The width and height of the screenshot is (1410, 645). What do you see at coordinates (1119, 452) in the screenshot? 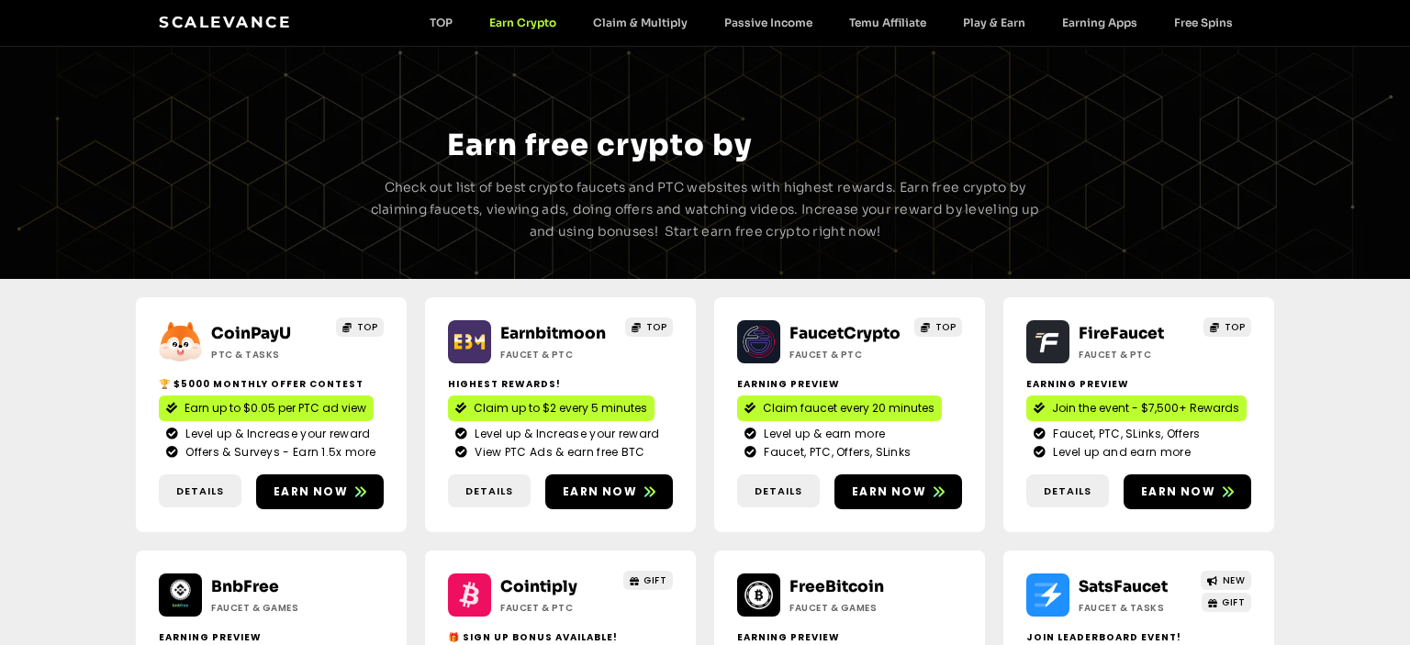
I see `span: Level up and earn more` at bounding box center [1119, 452].